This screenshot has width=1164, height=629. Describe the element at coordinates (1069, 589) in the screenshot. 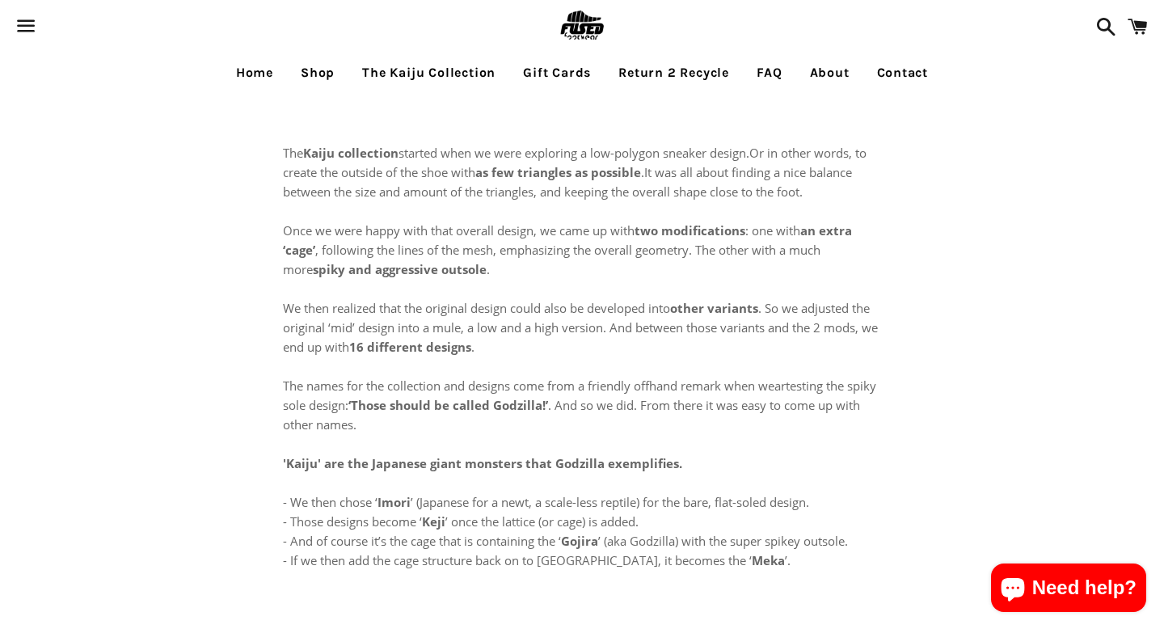

I see `inbox-online-store-chat: Shopify online store chat` at that location.